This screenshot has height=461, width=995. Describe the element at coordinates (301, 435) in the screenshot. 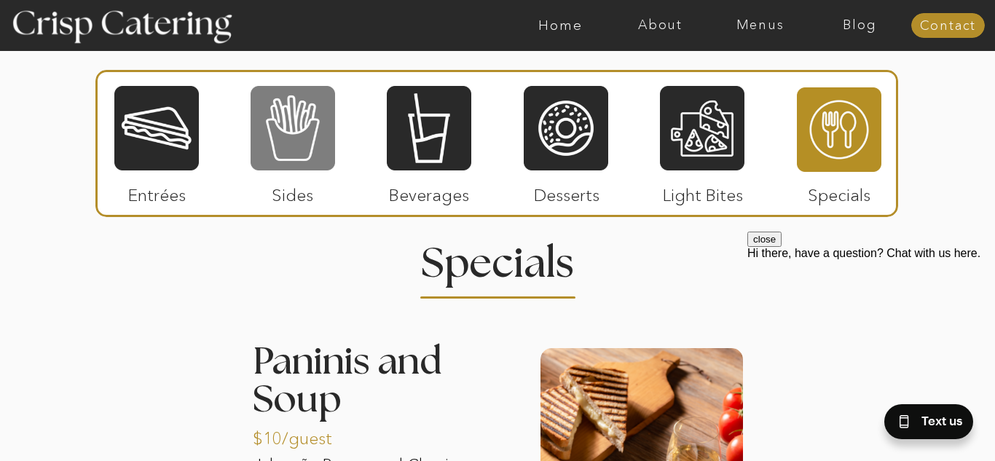

I see `p: $10/guest` at that location.